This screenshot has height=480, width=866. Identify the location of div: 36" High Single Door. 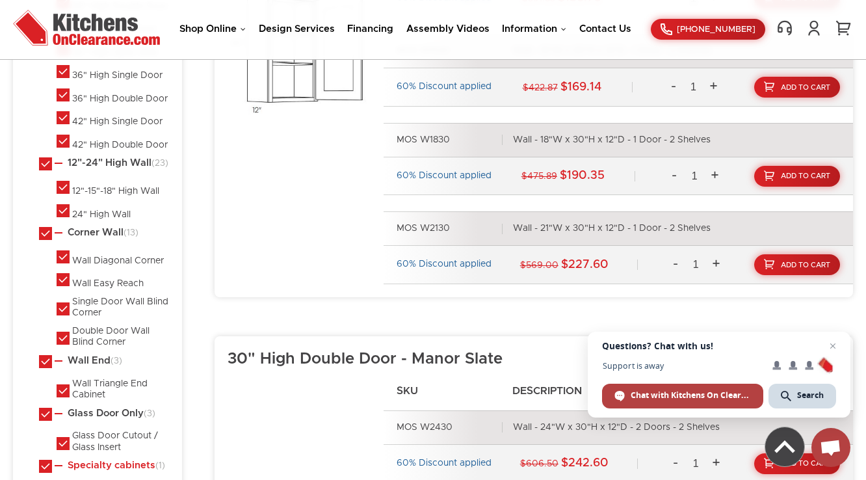
(117, 76).